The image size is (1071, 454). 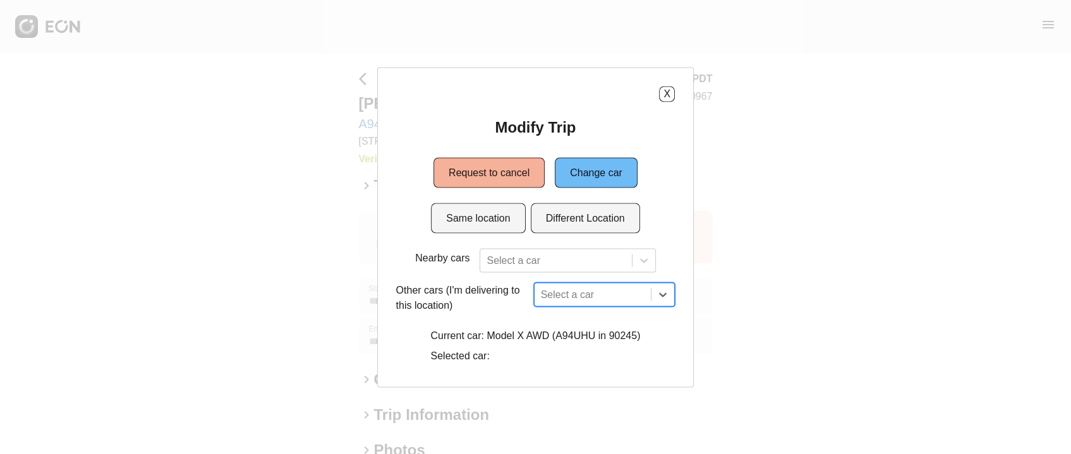 I want to click on p: Nearby cars, so click(x=442, y=258).